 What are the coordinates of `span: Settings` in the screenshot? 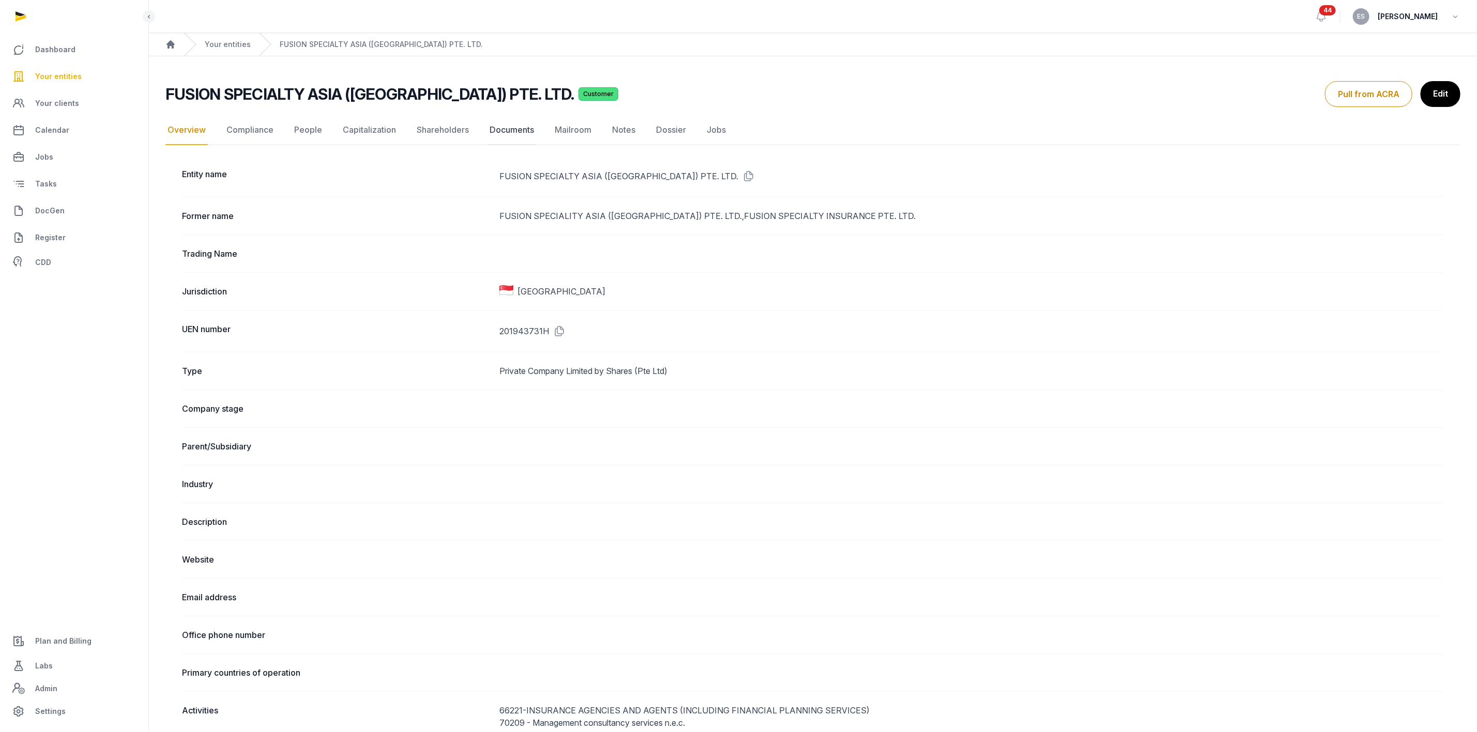 It's located at (50, 712).